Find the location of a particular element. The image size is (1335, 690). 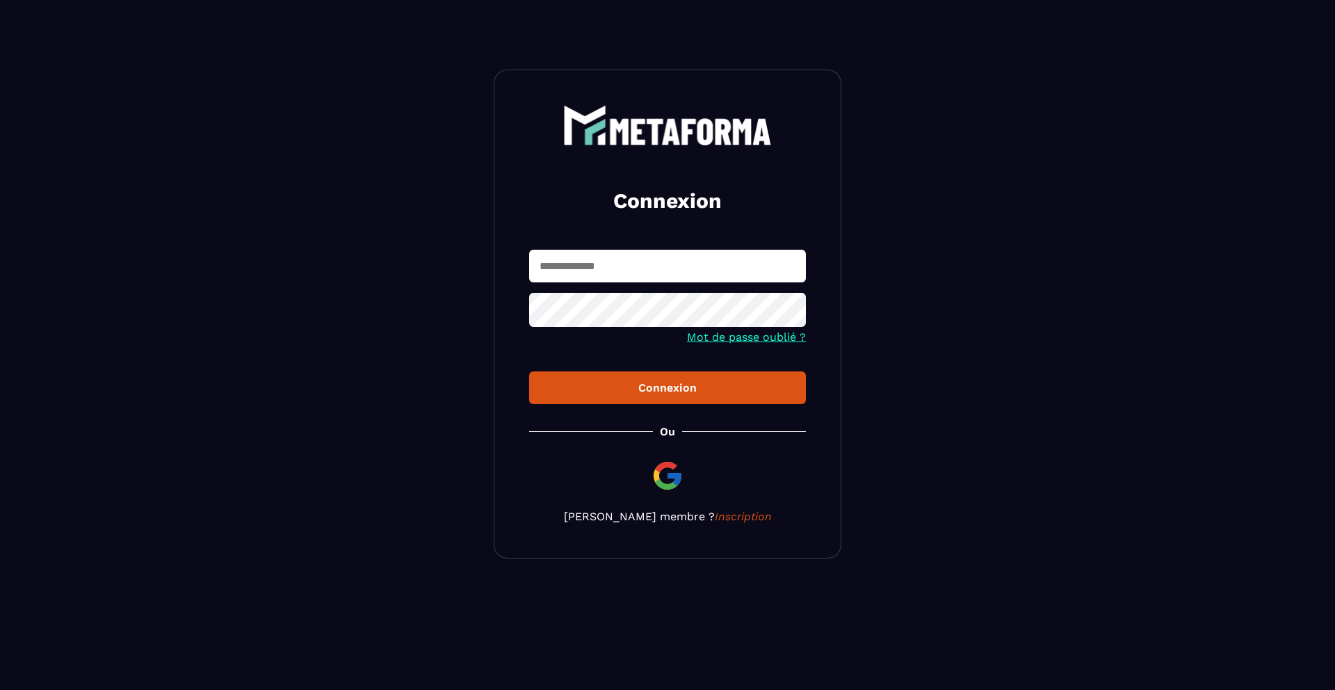

div: Connexion is located at coordinates (667, 387).